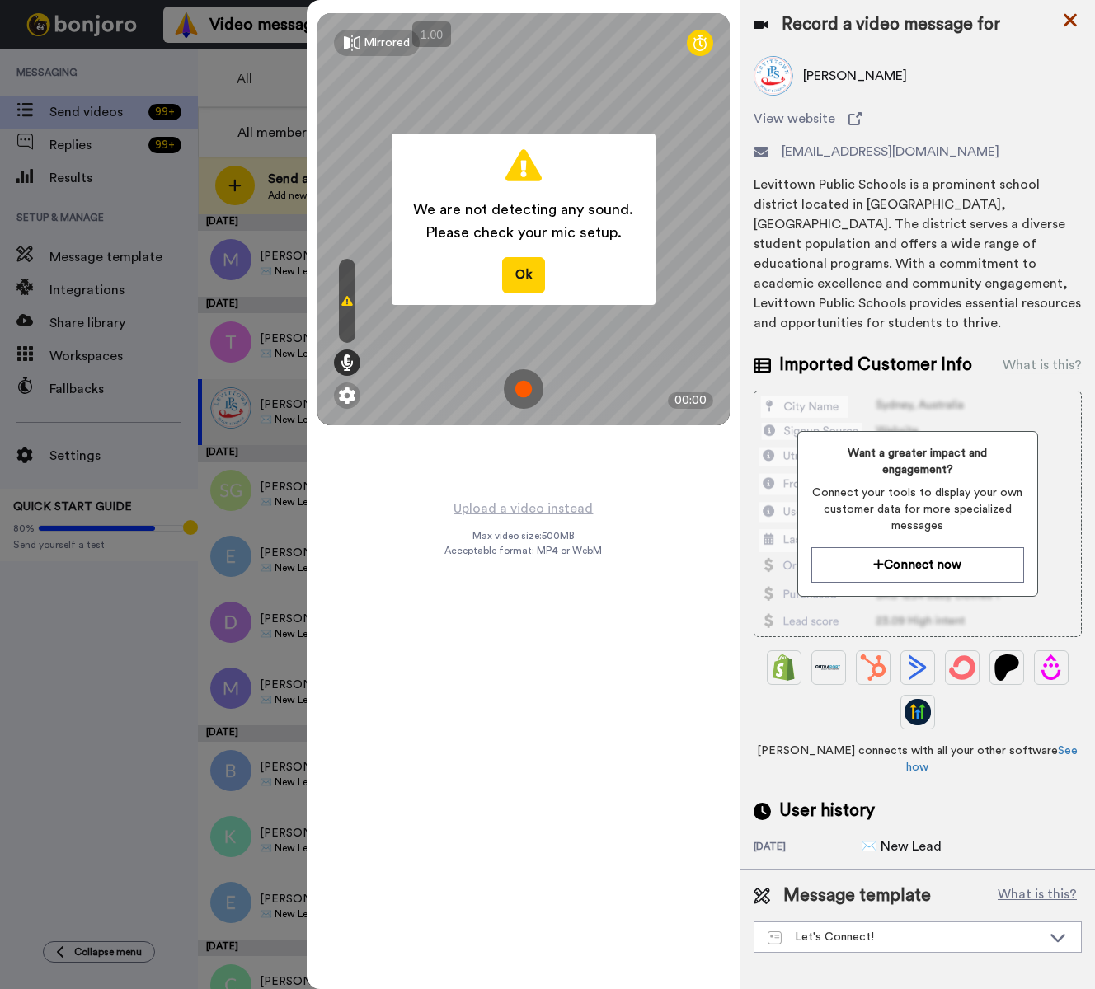 This screenshot has width=1095, height=989. What do you see at coordinates (918, 668) in the screenshot?
I see `img: ActiveCampaign` at bounding box center [918, 668].